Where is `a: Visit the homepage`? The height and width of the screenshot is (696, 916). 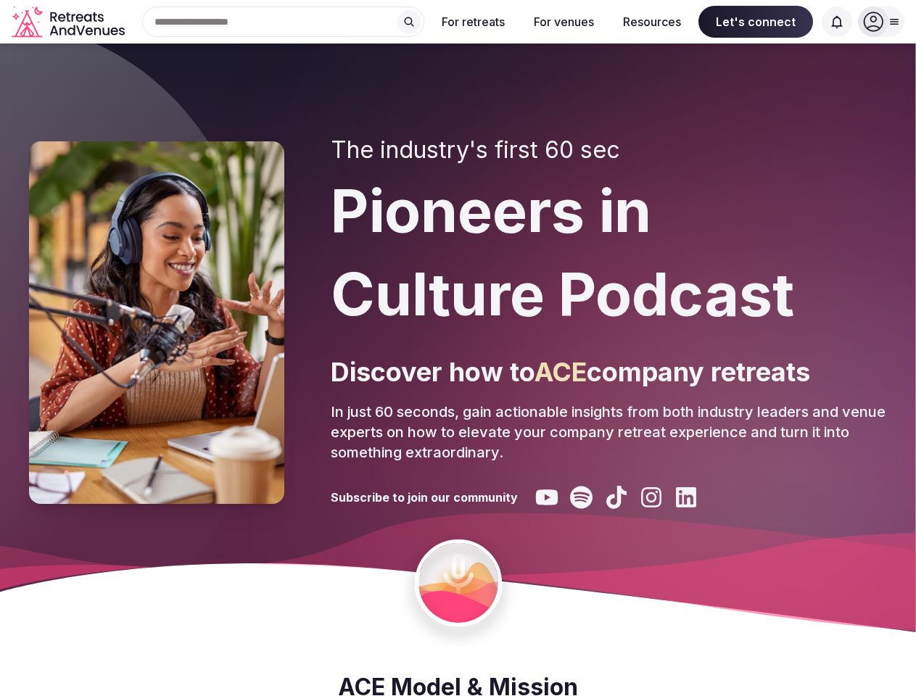 a: Visit the homepage is located at coordinates (70, 22).